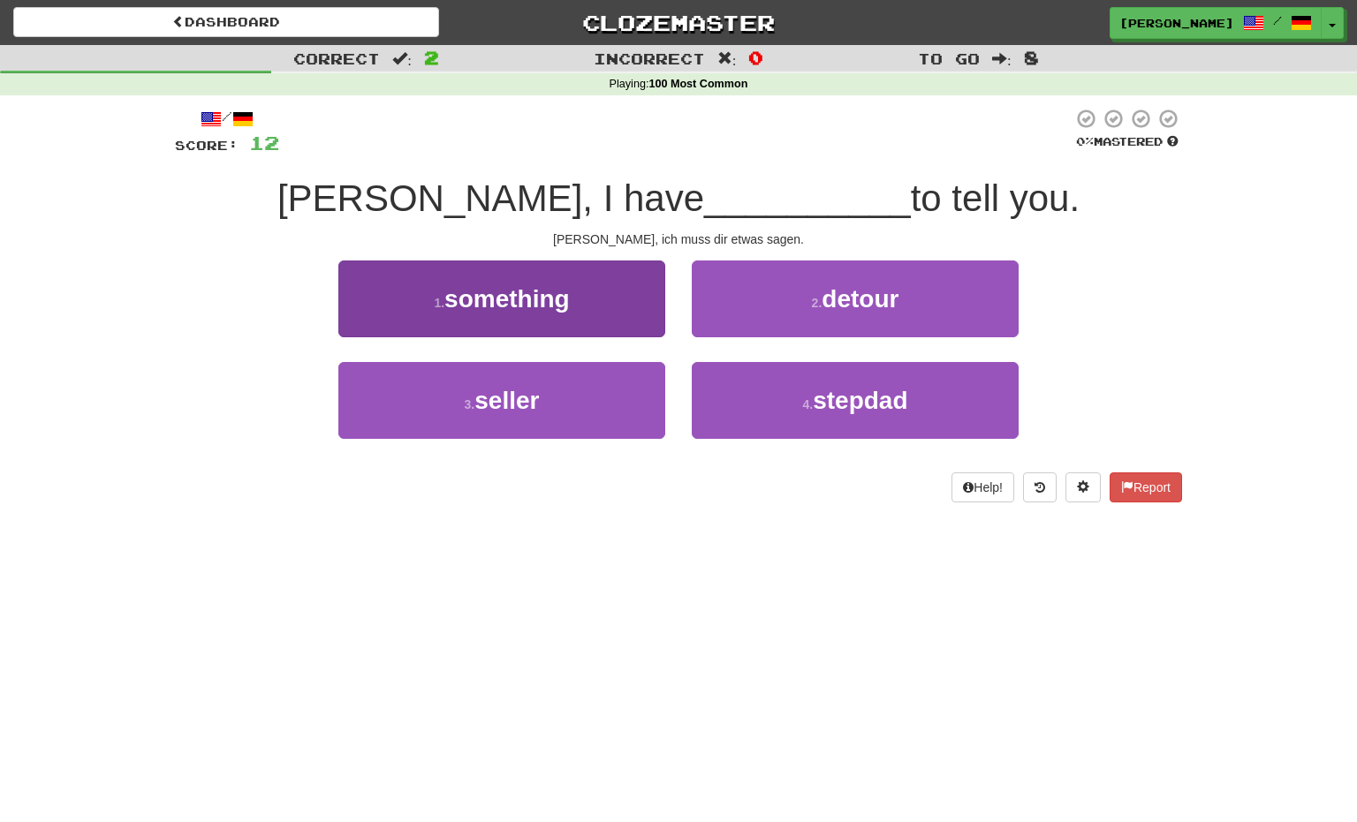  Describe the element at coordinates (859, 299) in the screenshot. I see `span: detour` at that location.